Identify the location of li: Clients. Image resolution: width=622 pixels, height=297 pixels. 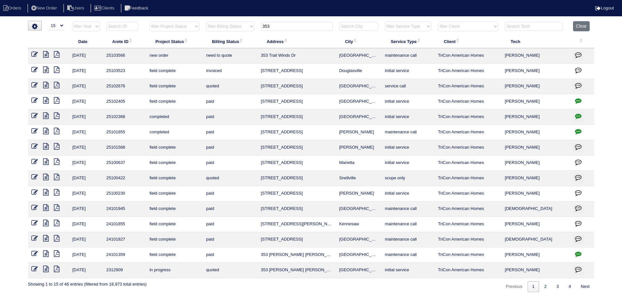
(105, 8).